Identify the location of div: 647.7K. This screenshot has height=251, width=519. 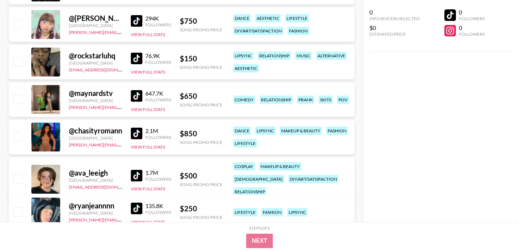
(158, 93).